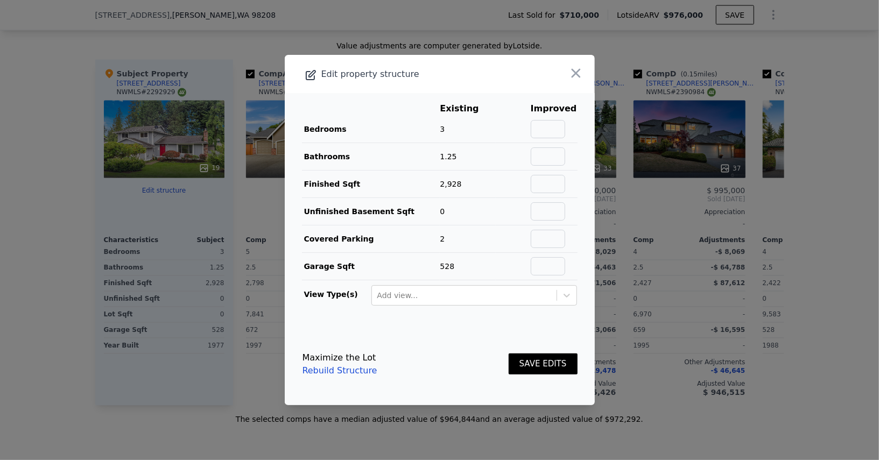 The width and height of the screenshot is (879, 460). Describe the element at coordinates (442, 129) in the screenshot. I see `span: 3` at that location.